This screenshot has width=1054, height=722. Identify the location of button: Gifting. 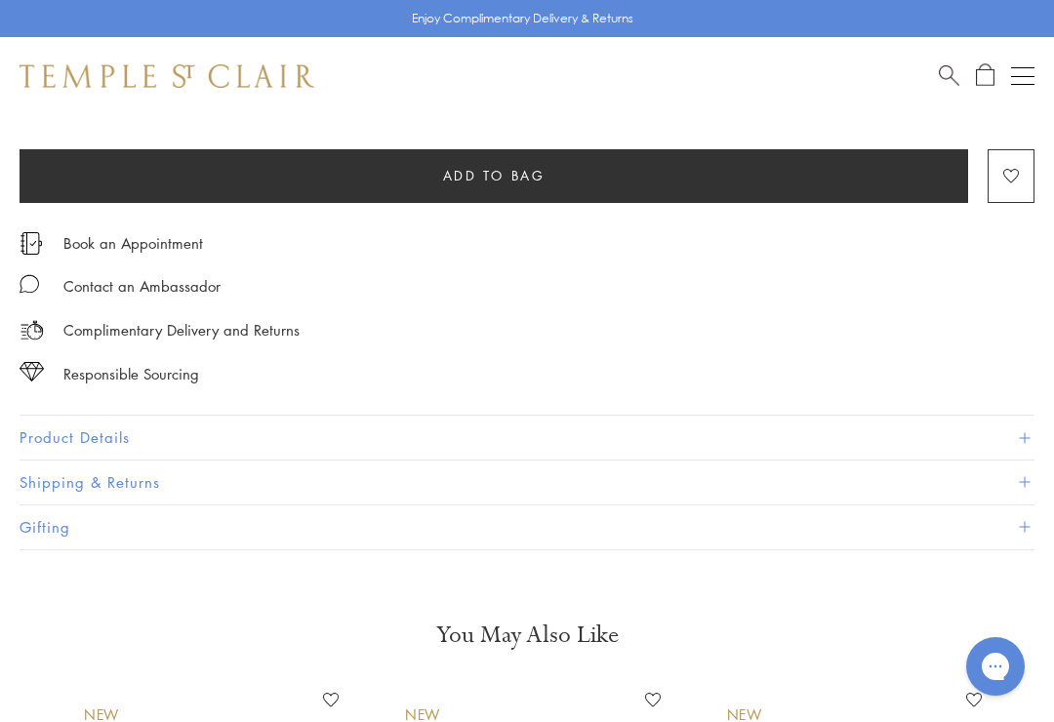
(527, 527).